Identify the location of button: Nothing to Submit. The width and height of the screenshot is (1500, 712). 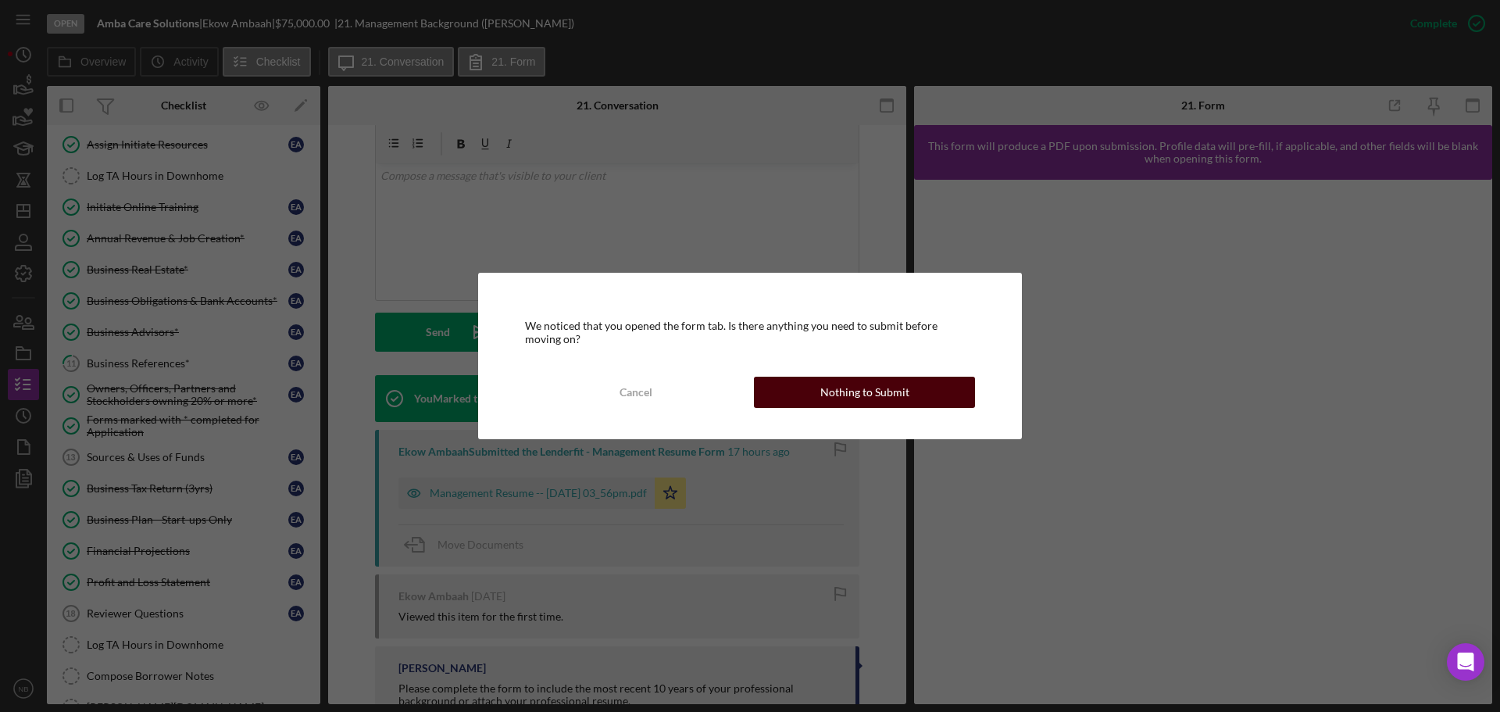
(864, 392).